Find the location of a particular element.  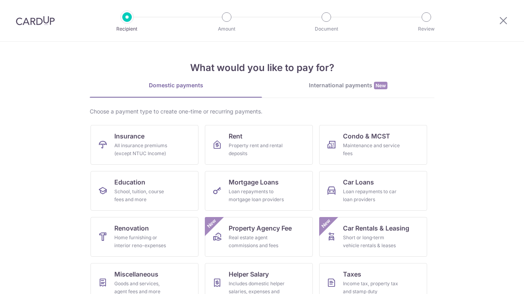

div: All insurance premiums (except NTUC Income) is located at coordinates (143, 150).